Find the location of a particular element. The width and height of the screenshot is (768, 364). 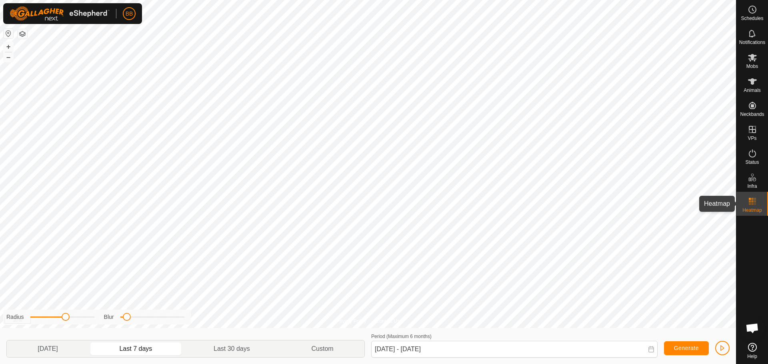

span: Help is located at coordinates (752, 357).